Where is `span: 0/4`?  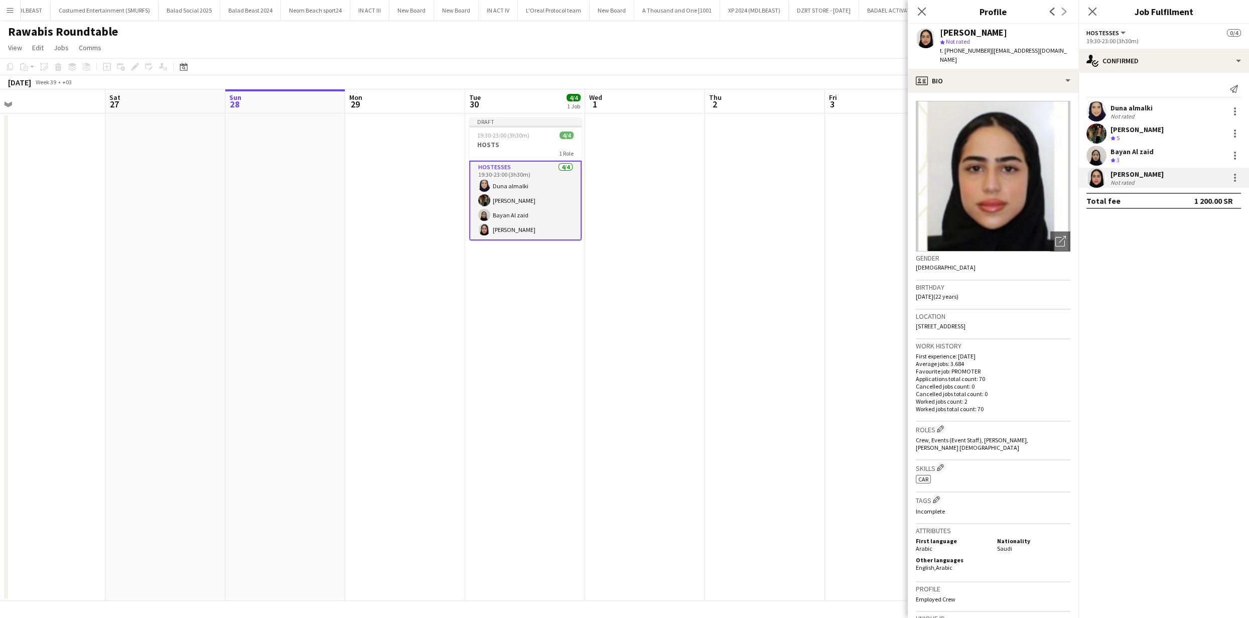
span: 0/4 is located at coordinates (1234, 33).